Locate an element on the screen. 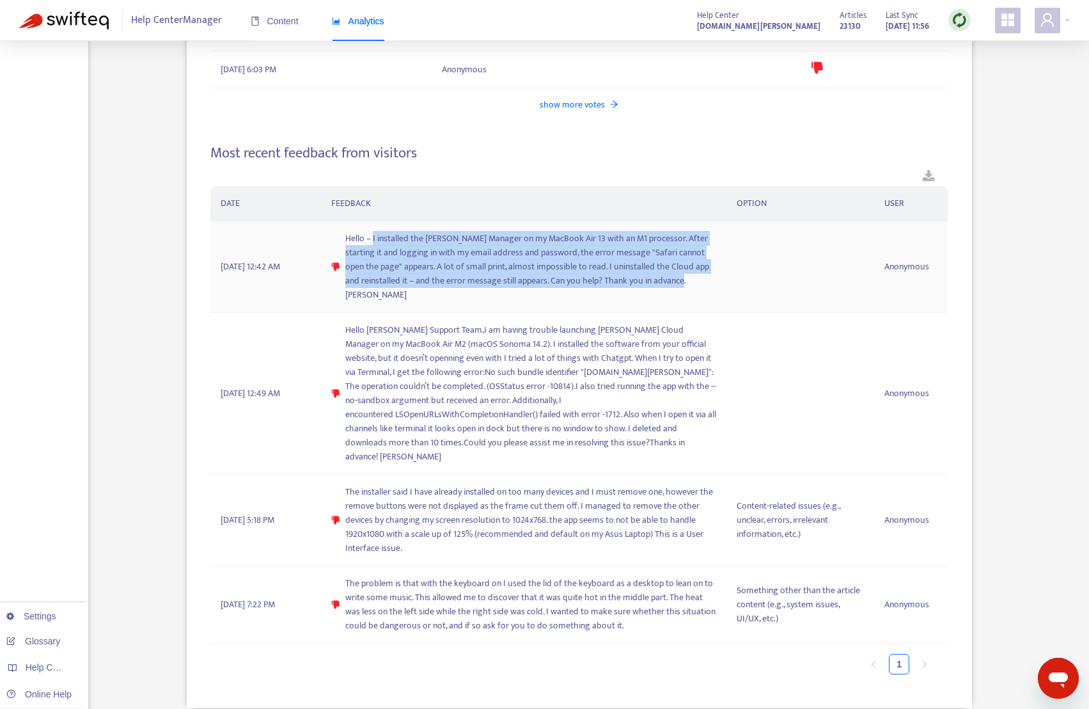 The image size is (1089, 709). span: Content is located at coordinates (274, 21).